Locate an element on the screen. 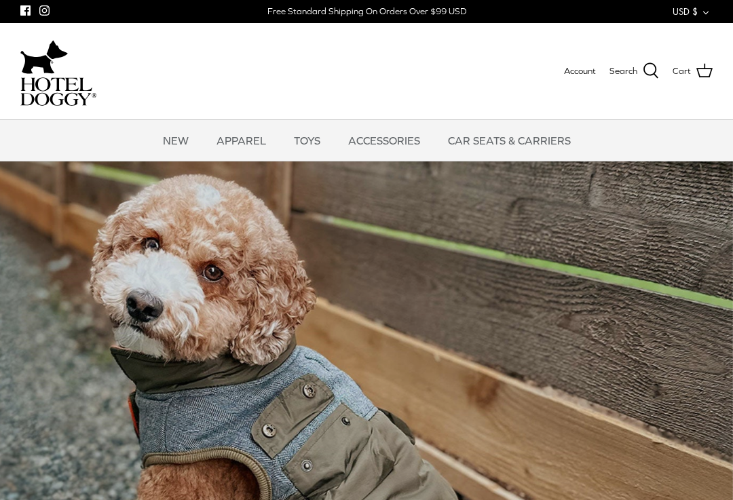 This screenshot has width=733, height=500. a: APPAREL is located at coordinates (241, 141).